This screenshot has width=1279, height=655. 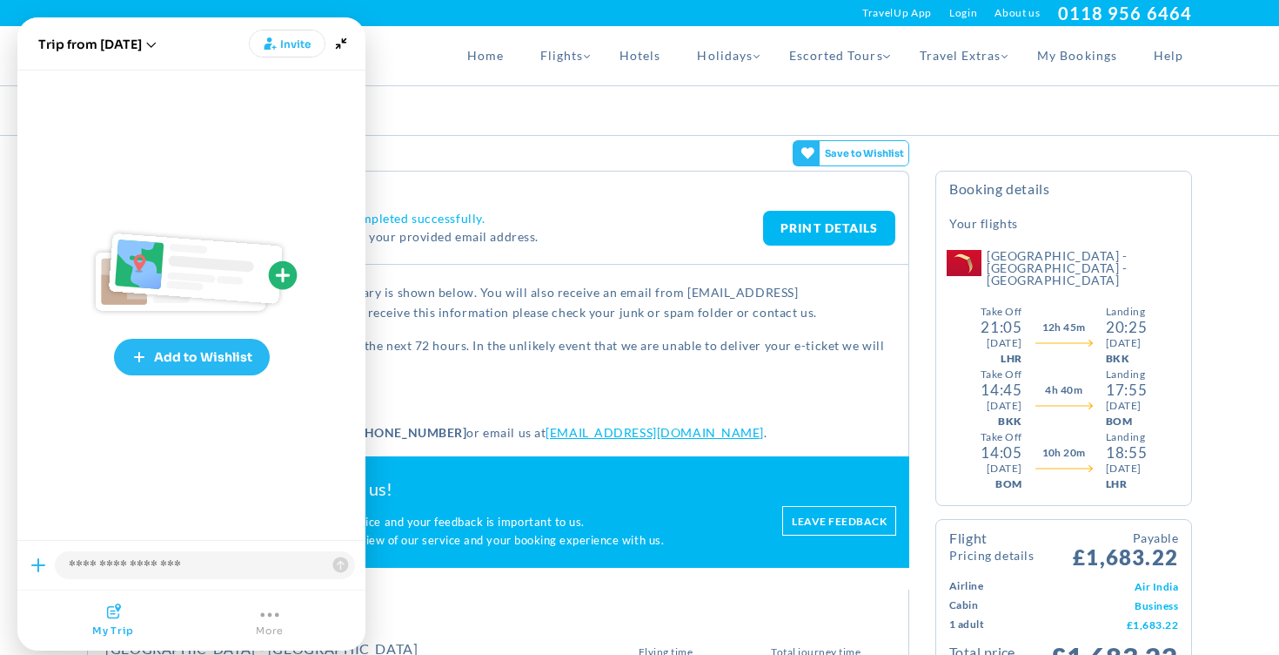 I want to click on h2: Flight Details, so click(x=498, y=613).